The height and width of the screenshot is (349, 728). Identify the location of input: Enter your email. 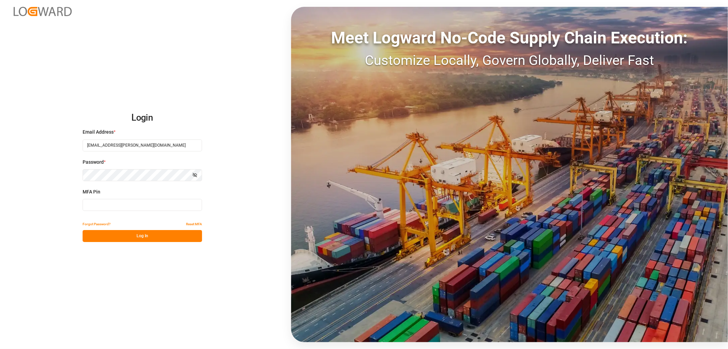
(142, 145).